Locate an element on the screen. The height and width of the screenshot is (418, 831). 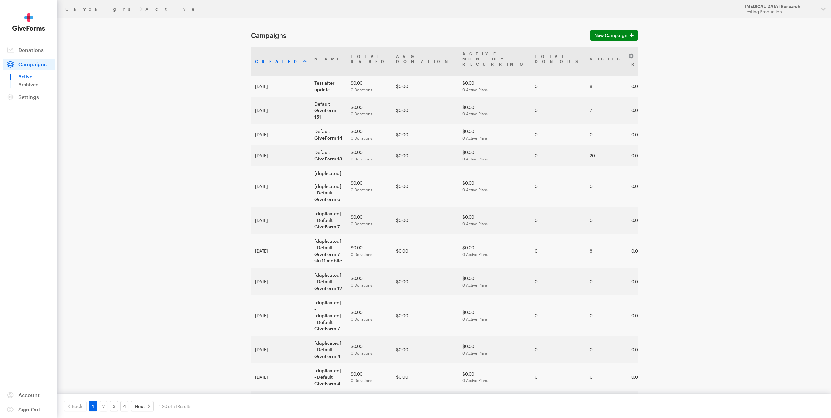
div: 1-20 of 71 is located at coordinates (175, 406).